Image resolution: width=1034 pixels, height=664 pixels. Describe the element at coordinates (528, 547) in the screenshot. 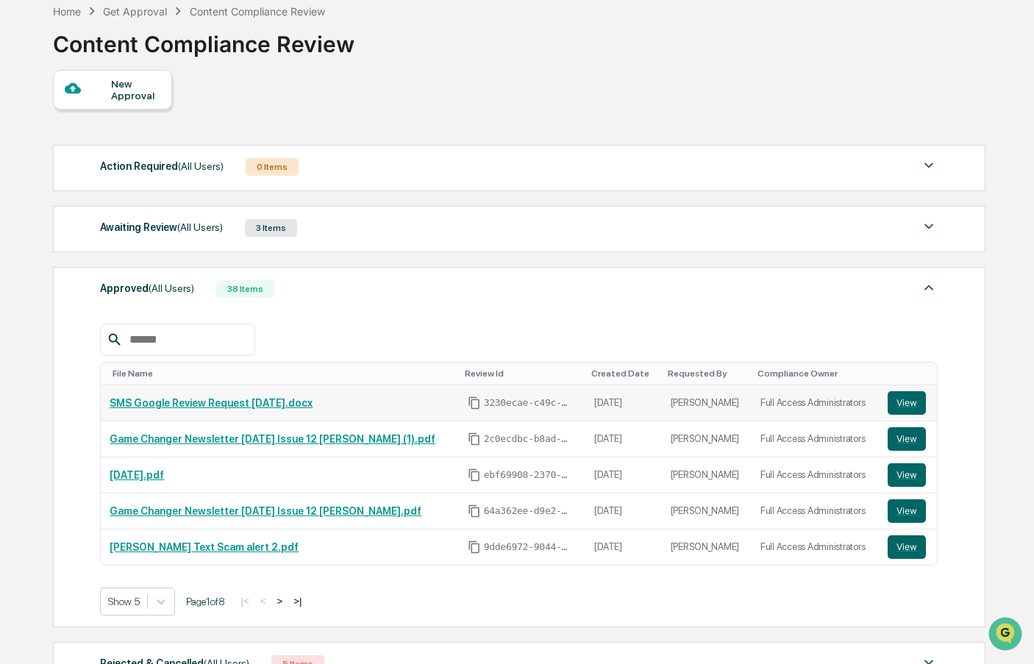

I see `span: 9dde6972-9044-492d-97e1-084f54c9ddbd` at that location.